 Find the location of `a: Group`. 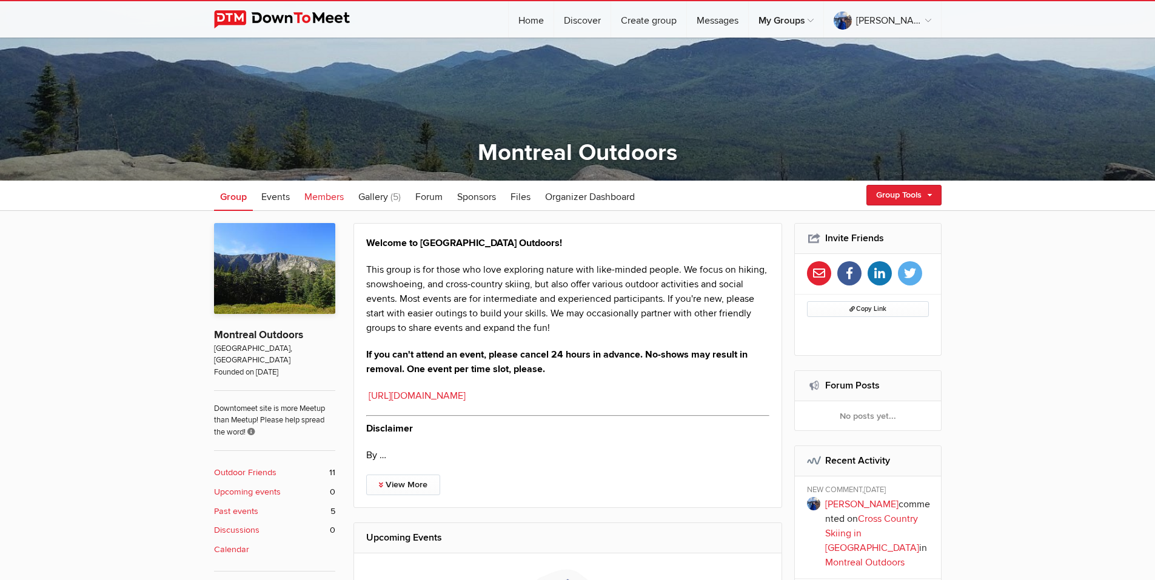

a: Group is located at coordinates (233, 196).